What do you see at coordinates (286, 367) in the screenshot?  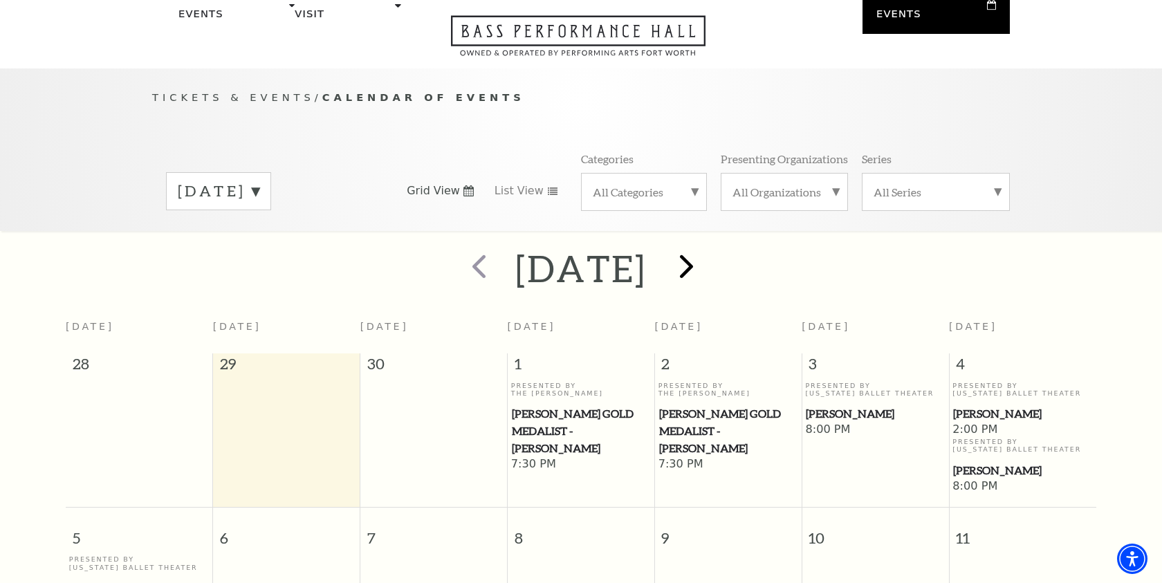 I see `span: 29` at bounding box center [286, 367].